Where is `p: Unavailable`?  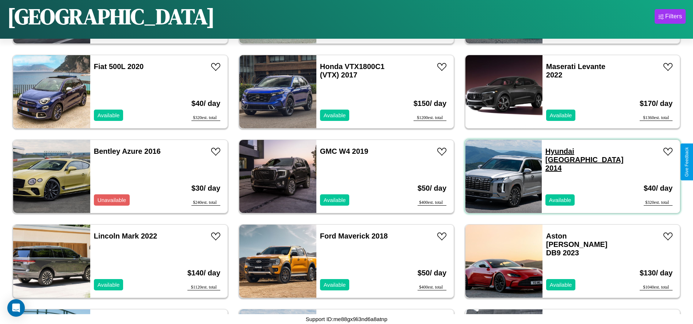
p: Unavailable is located at coordinates (112, 200).